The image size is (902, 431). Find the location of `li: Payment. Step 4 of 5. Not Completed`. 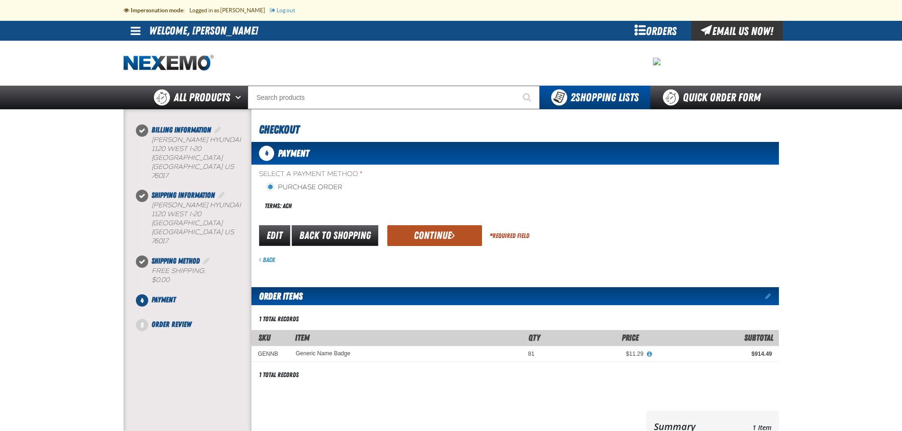

li: Payment. Step 4 of 5. Not Completed is located at coordinates (196, 307).